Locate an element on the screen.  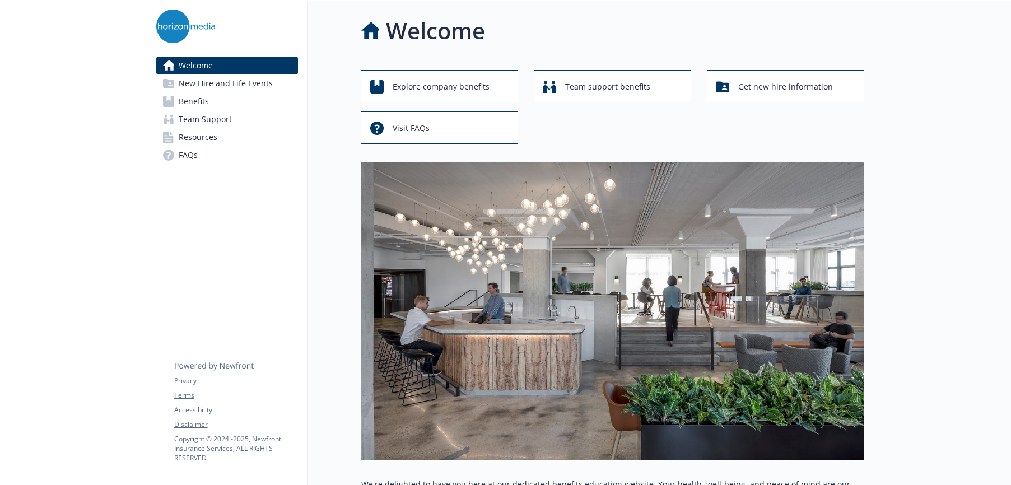
span: Benefits is located at coordinates (194, 101).